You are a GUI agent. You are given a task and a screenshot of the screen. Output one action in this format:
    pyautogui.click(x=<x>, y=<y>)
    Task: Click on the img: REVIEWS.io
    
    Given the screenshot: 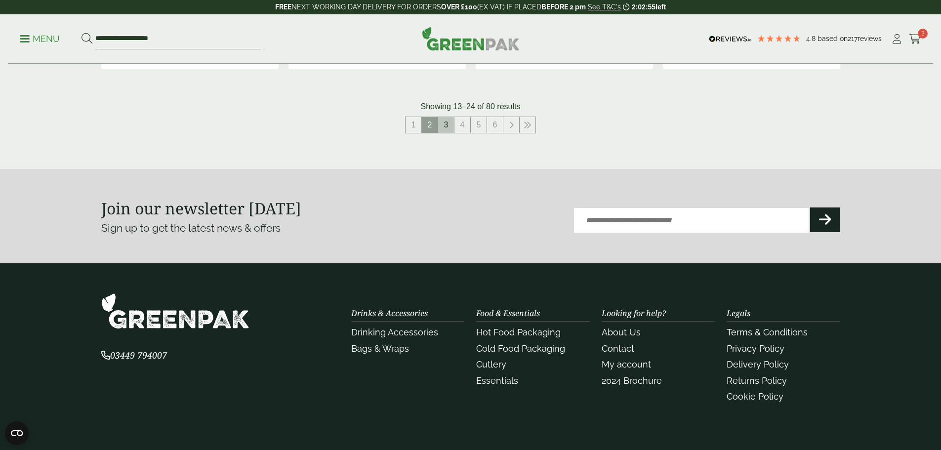 What is the action you would take?
    pyautogui.click(x=730, y=39)
    